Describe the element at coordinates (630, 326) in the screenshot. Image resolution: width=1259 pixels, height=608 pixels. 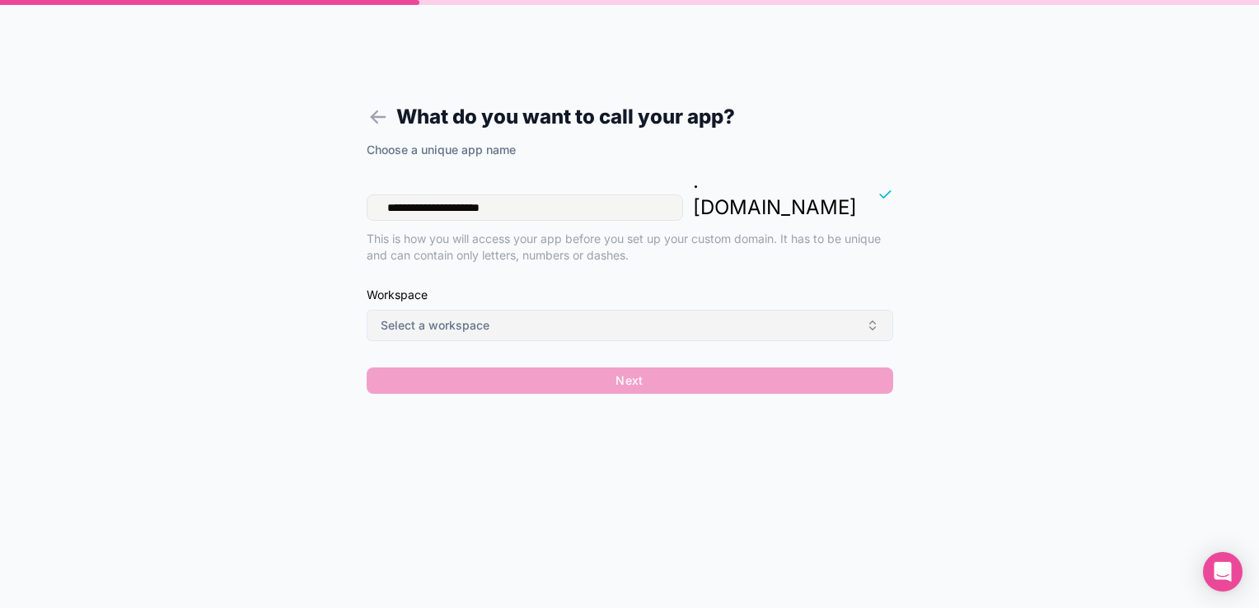
I see `button: Select Button` at that location.